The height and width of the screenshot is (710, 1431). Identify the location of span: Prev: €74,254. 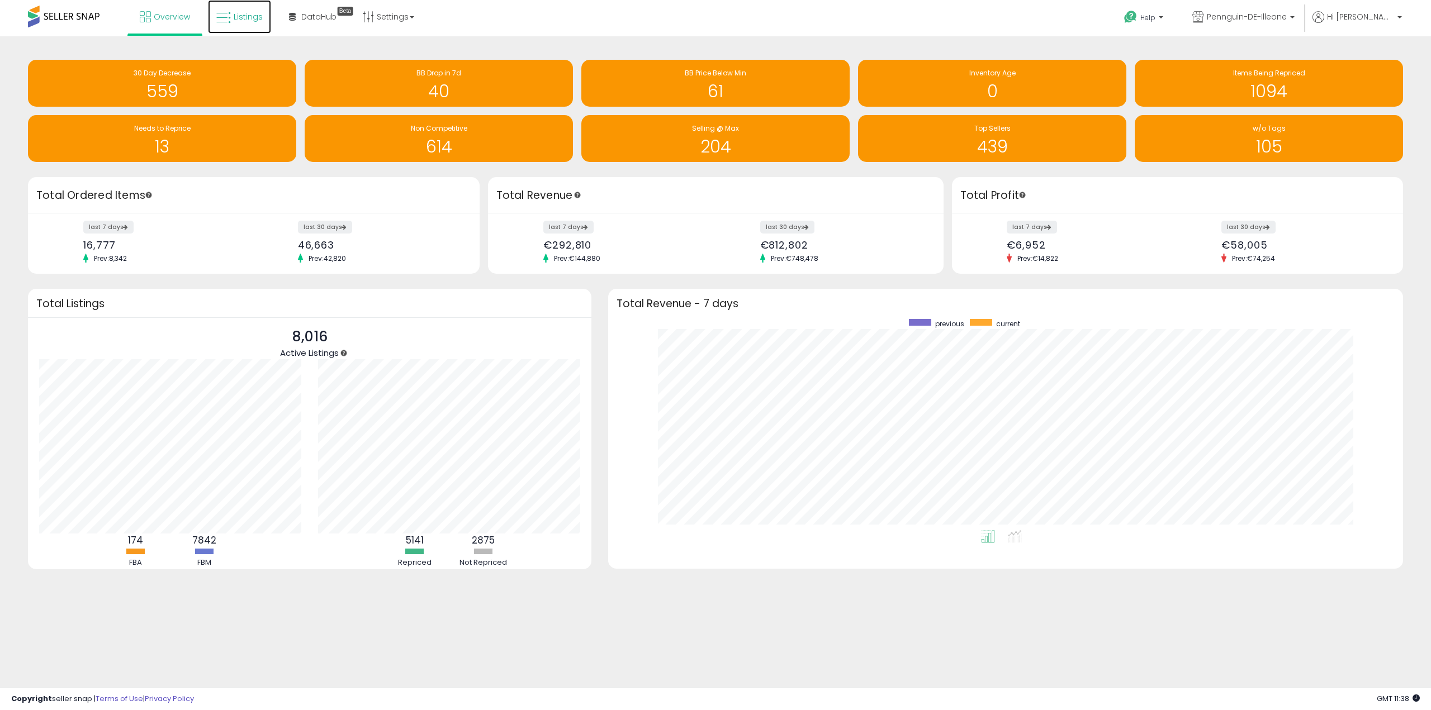
(1253, 258).